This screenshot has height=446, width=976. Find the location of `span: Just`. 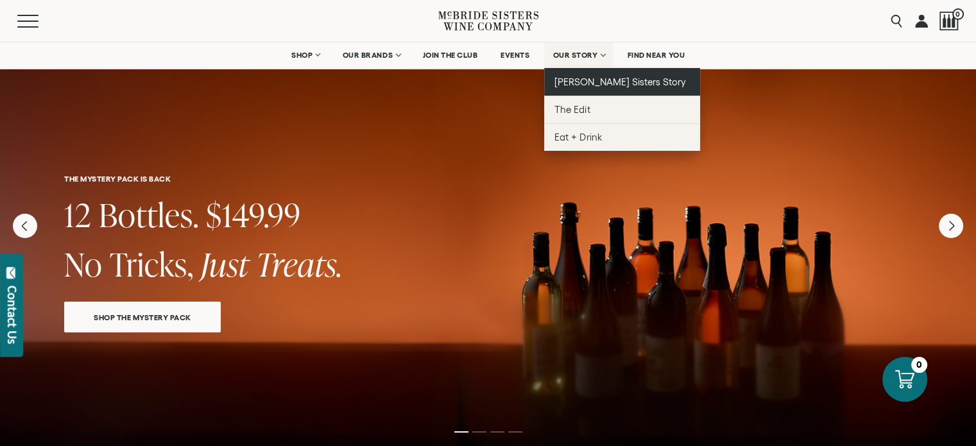

span: Just is located at coordinates (225, 264).